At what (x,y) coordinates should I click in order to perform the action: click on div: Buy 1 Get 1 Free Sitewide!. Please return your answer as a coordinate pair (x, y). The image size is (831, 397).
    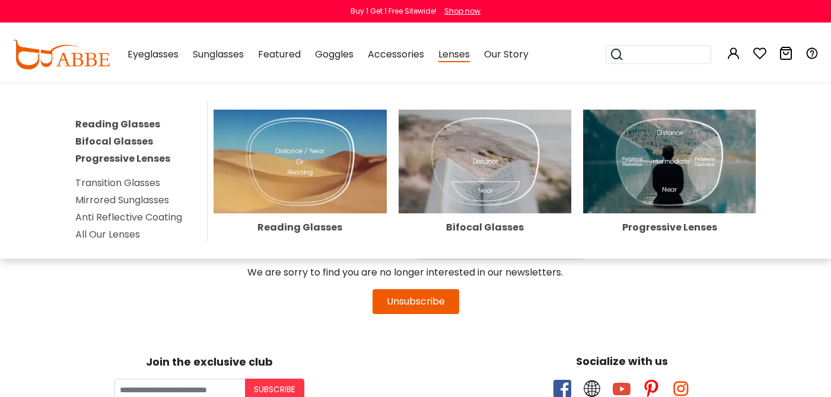
    Looking at the image, I should click on (393, 11).